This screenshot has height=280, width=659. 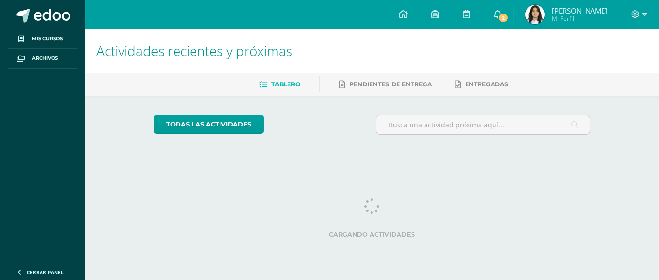 What do you see at coordinates (481, 84) in the screenshot?
I see `a: Entregadas` at bounding box center [481, 84].